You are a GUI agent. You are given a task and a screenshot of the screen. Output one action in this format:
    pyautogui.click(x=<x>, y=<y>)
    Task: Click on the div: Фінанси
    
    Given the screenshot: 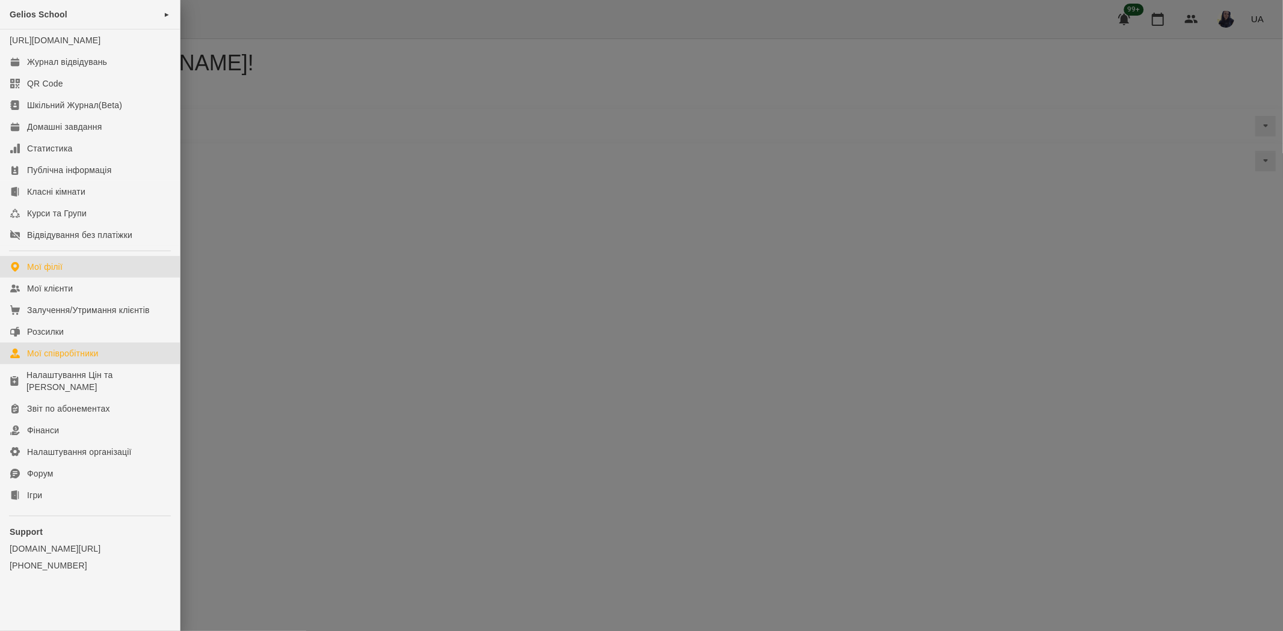 What is the action you would take?
    pyautogui.click(x=43, y=431)
    